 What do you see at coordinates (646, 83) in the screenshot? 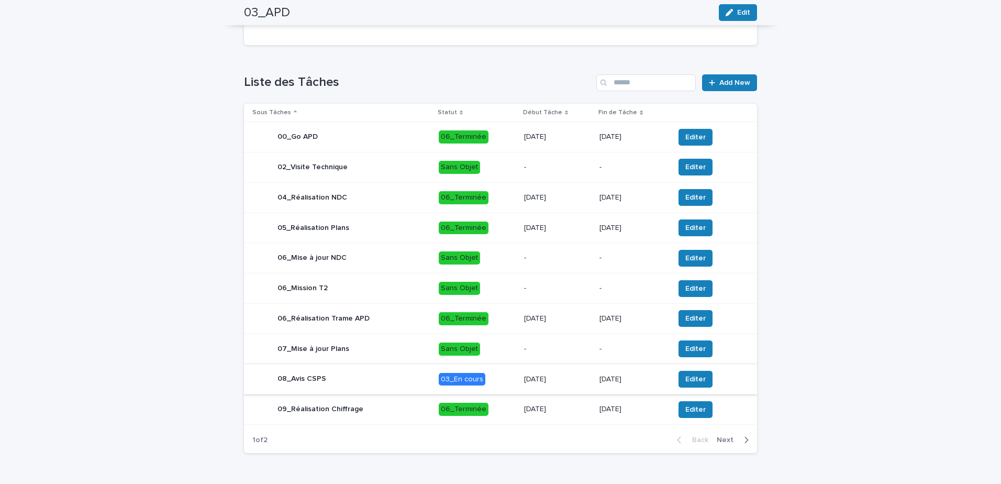
I see `div: Search` at bounding box center [646, 83].